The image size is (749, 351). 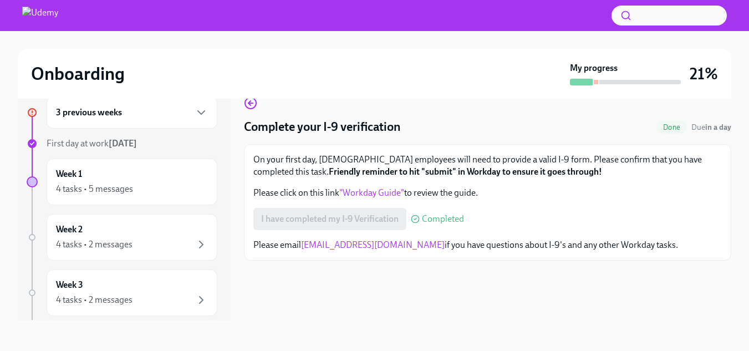 What do you see at coordinates (718, 127) in the screenshot?
I see `strong: in a day` at bounding box center [718, 127].